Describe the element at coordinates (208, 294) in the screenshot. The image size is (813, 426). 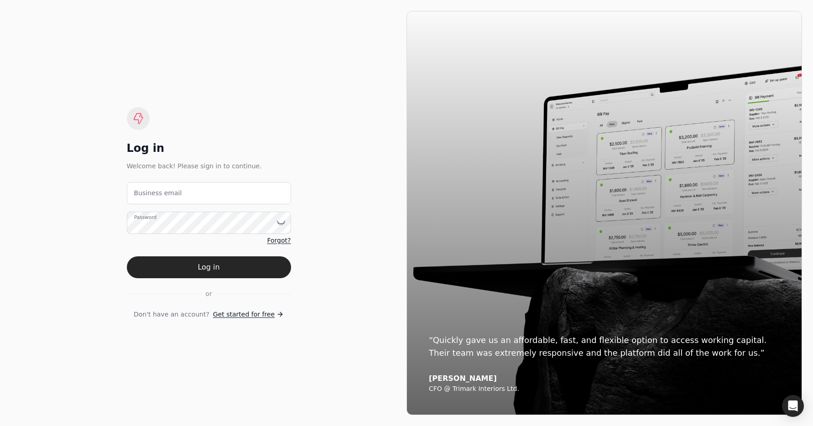
I see `span: or` at that location.